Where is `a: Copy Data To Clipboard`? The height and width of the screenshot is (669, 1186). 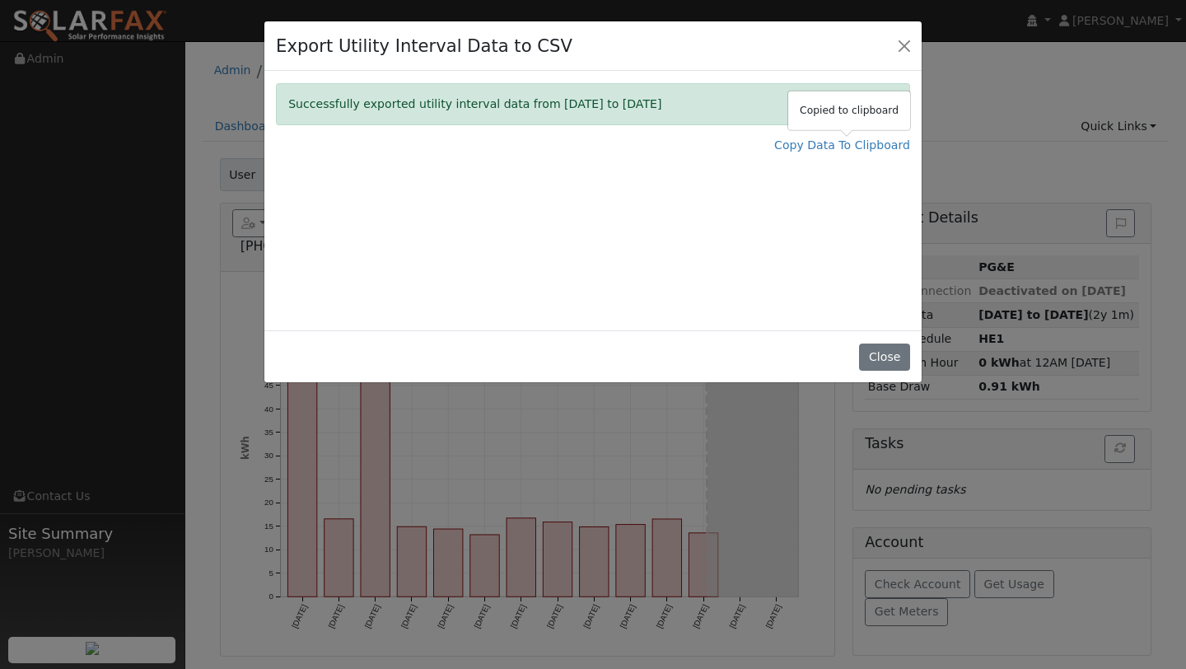 a: Copy Data To Clipboard is located at coordinates (841, 145).